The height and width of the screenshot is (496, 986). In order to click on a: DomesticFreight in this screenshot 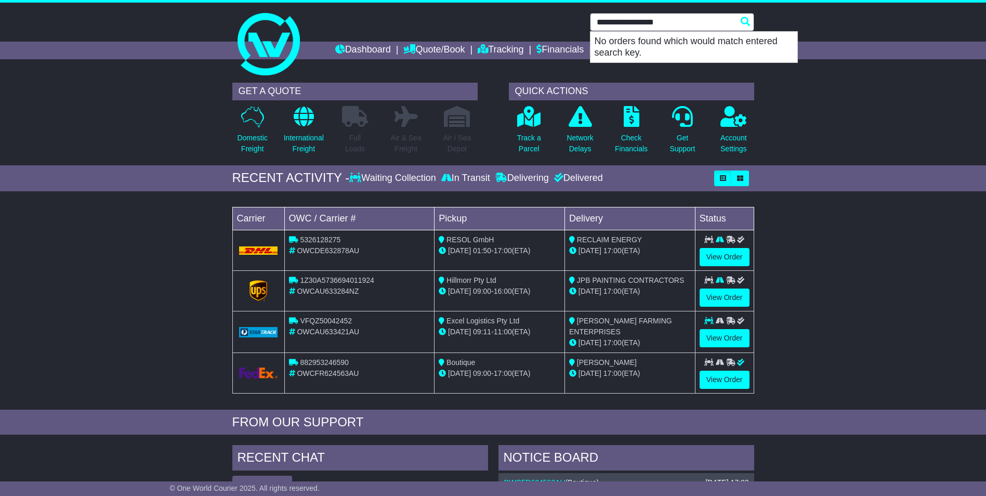, I will do `click(252, 133)`.